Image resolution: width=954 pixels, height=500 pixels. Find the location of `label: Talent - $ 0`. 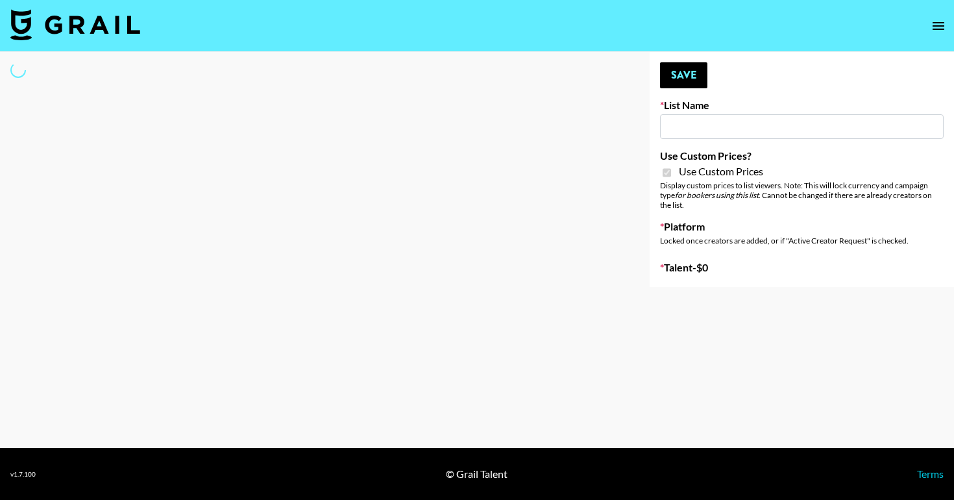

label: Talent - $ 0 is located at coordinates (802, 267).